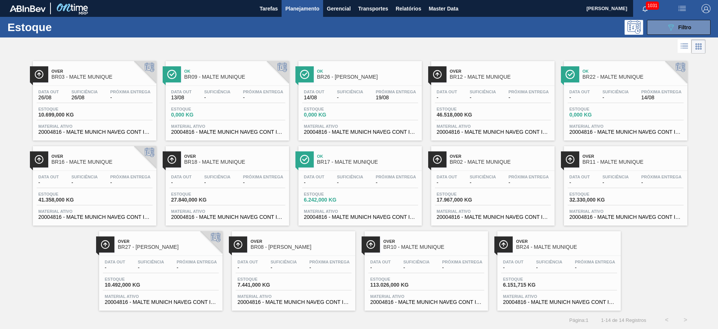 The image size is (718, 329). I want to click on span: 14/08, so click(314, 97).